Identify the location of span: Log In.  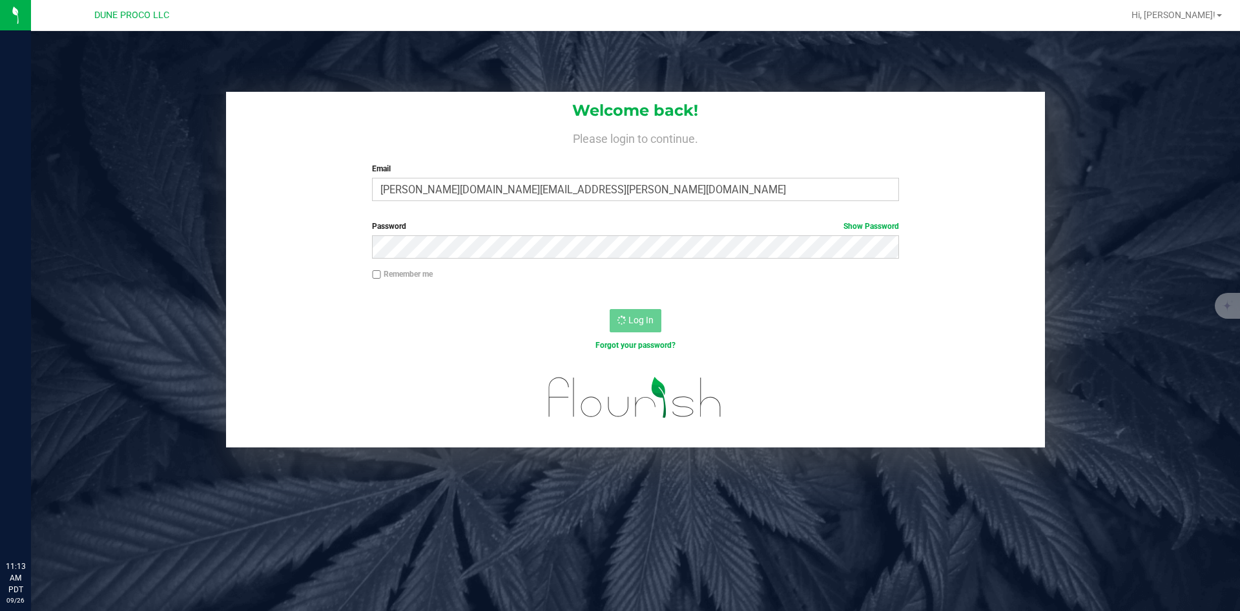
(641, 320).